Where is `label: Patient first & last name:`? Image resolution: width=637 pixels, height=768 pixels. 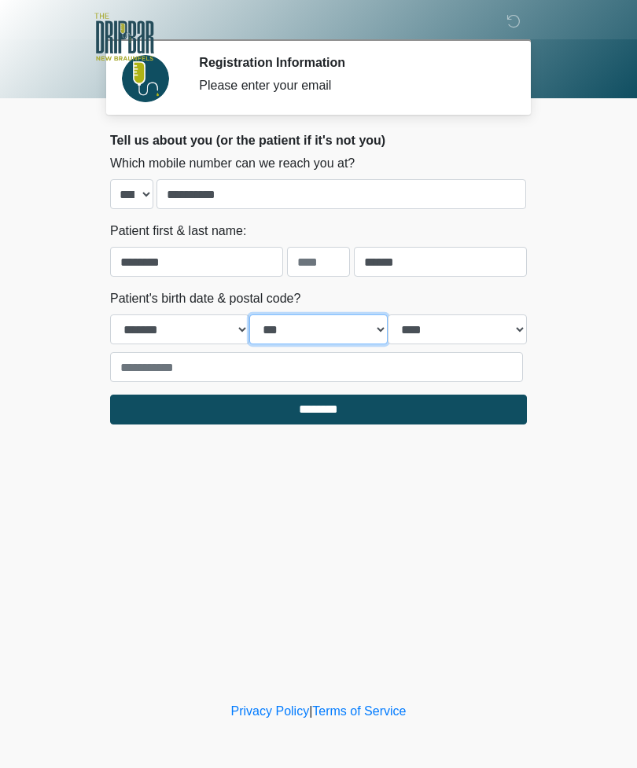 label: Patient first & last name: is located at coordinates (178, 231).